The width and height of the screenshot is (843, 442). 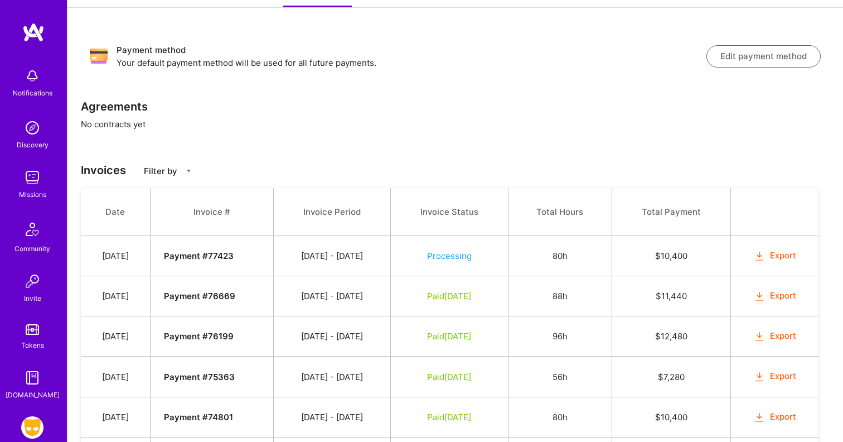 I want to click on img: bell, so click(x=32, y=76).